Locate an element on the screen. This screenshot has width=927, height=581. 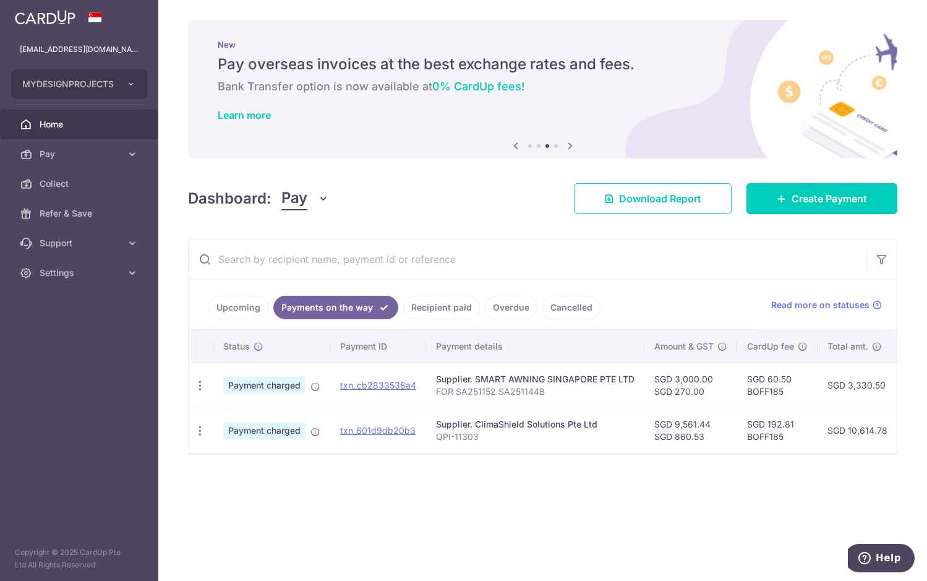
span: CardUp fee is located at coordinates (771, 346).